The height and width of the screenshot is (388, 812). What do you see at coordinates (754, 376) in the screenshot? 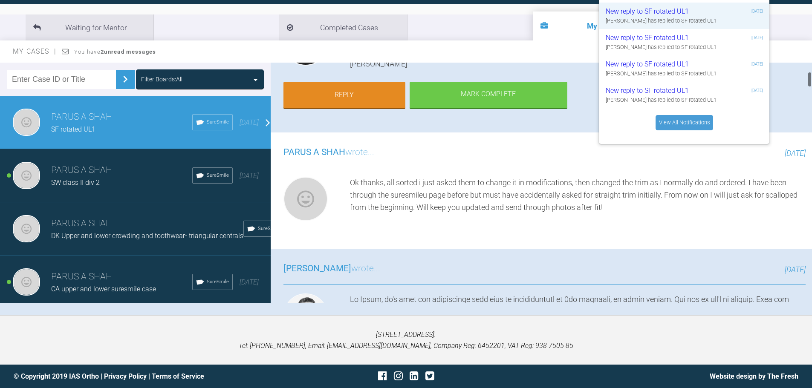
I see `a: Website design by The Fresh` at bounding box center [754, 376].